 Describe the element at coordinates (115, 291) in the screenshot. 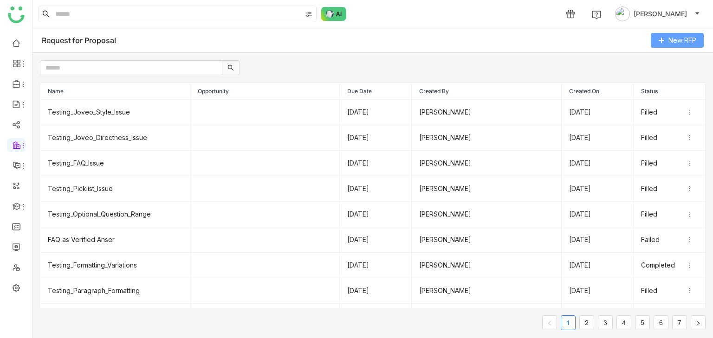

I see `td: Testing_Paragraph_Formatting` at that location.